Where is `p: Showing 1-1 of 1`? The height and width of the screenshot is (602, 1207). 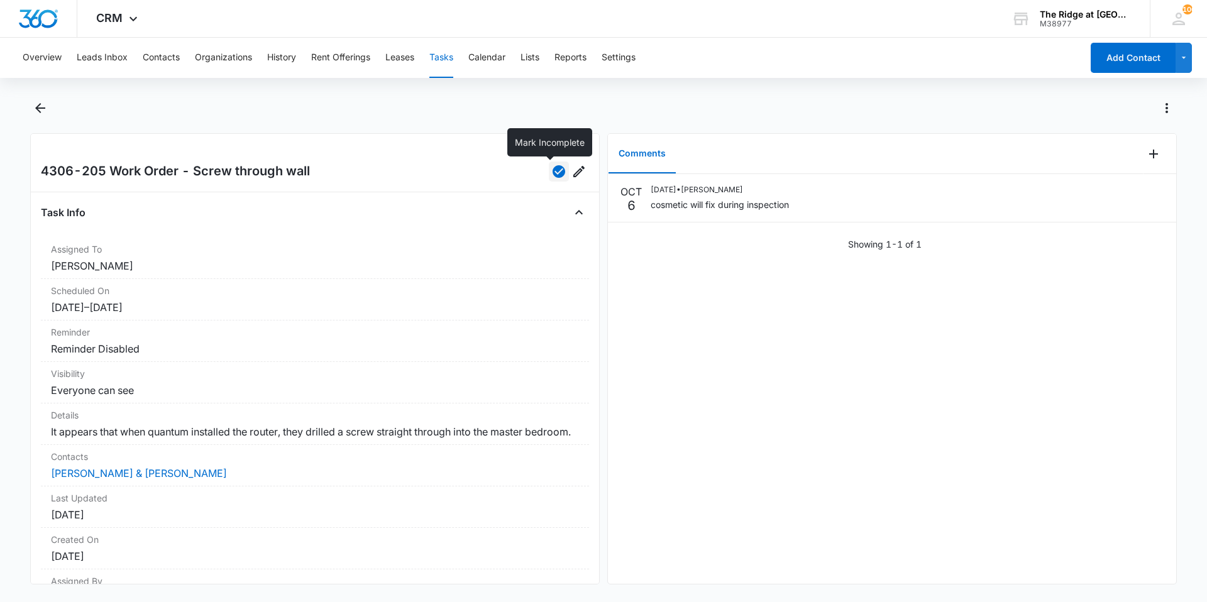 p: Showing 1-1 of 1 is located at coordinates (884, 244).